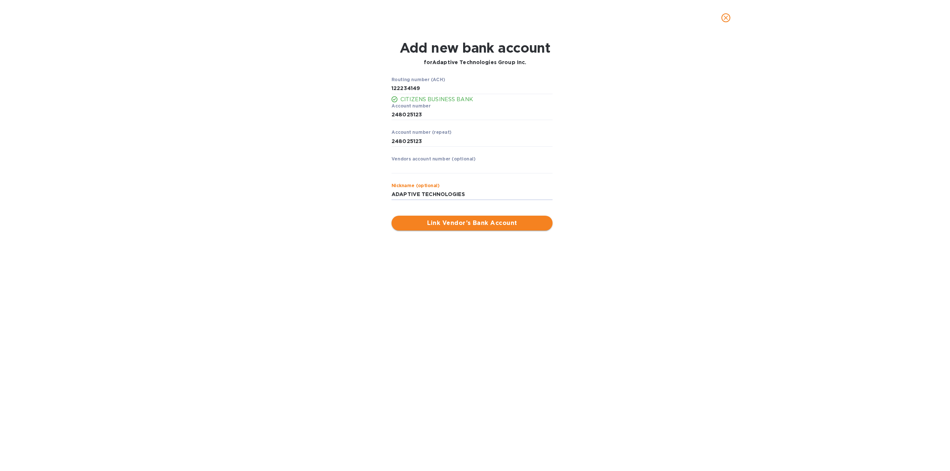 This screenshot has width=950, height=471. What do you see at coordinates (433, 160) in the screenshot?
I see `label: Vendors account number (optional)` at bounding box center [433, 160].